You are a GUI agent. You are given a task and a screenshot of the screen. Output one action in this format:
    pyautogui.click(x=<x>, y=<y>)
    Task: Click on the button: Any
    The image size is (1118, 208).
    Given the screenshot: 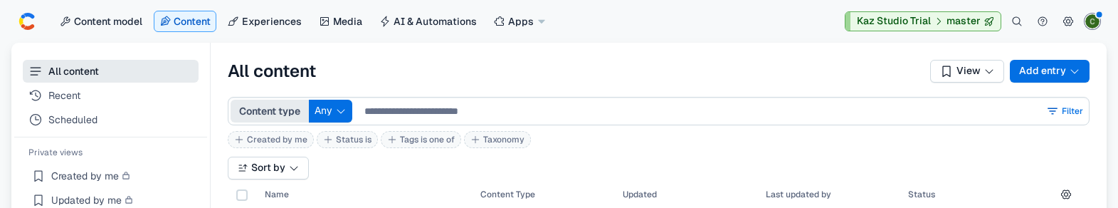 What is the action you would take?
    pyautogui.click(x=330, y=111)
    